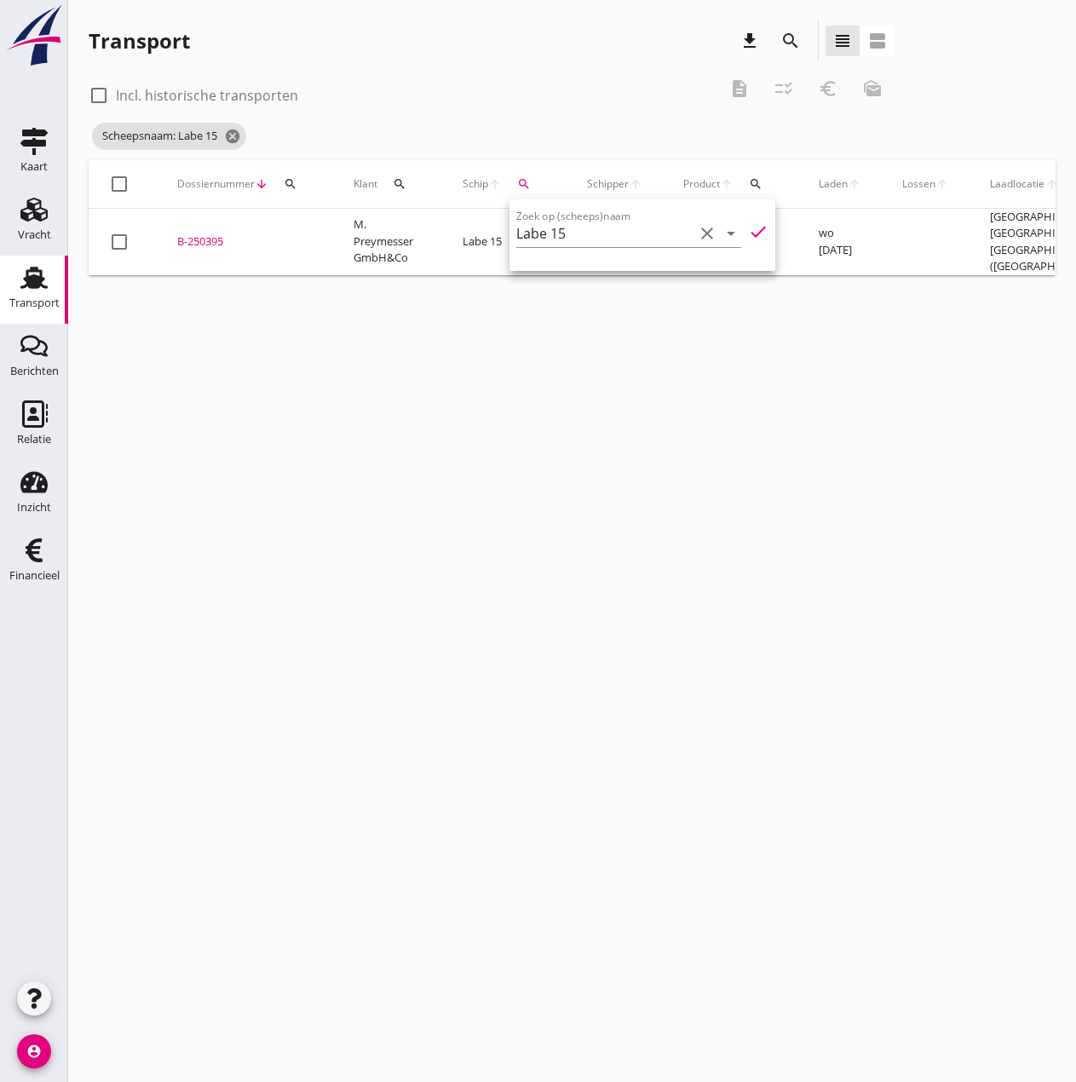 Image resolution: width=1076 pixels, height=1082 pixels. I want to click on div: Financieel, so click(34, 575).